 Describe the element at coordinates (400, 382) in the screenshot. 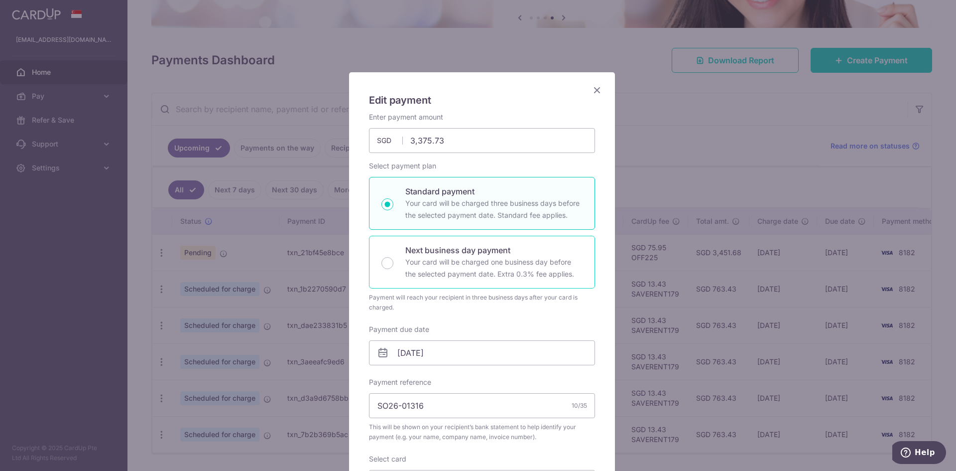

I see `label: Payment reference` at that location.